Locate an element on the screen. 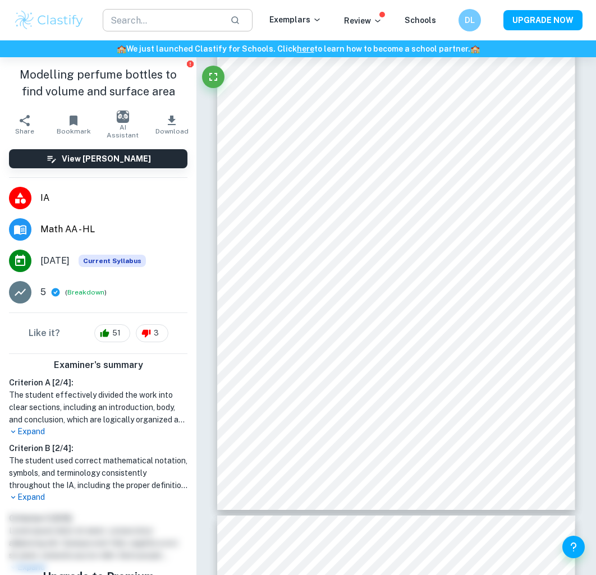 The width and height of the screenshot is (596, 575). h6: Criterion A [ 2 / 4 ]: is located at coordinates (98, 383).